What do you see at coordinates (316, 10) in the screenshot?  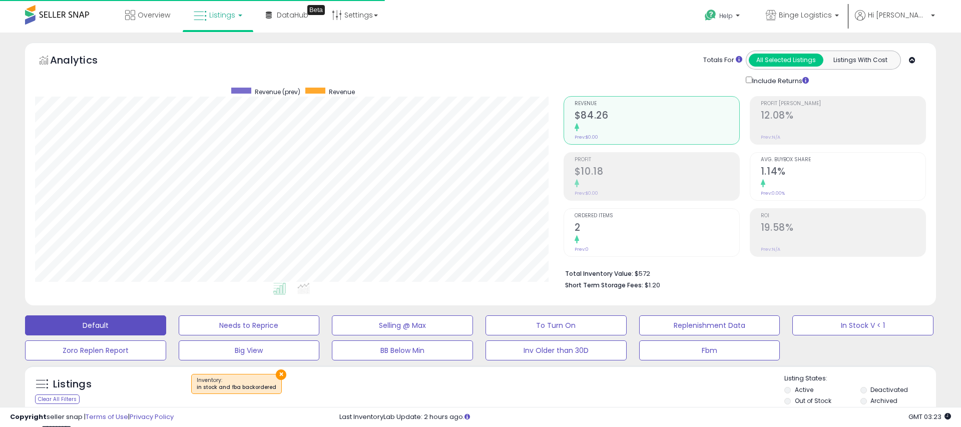 I see `div: Tooltip anchor` at bounding box center [316, 10].